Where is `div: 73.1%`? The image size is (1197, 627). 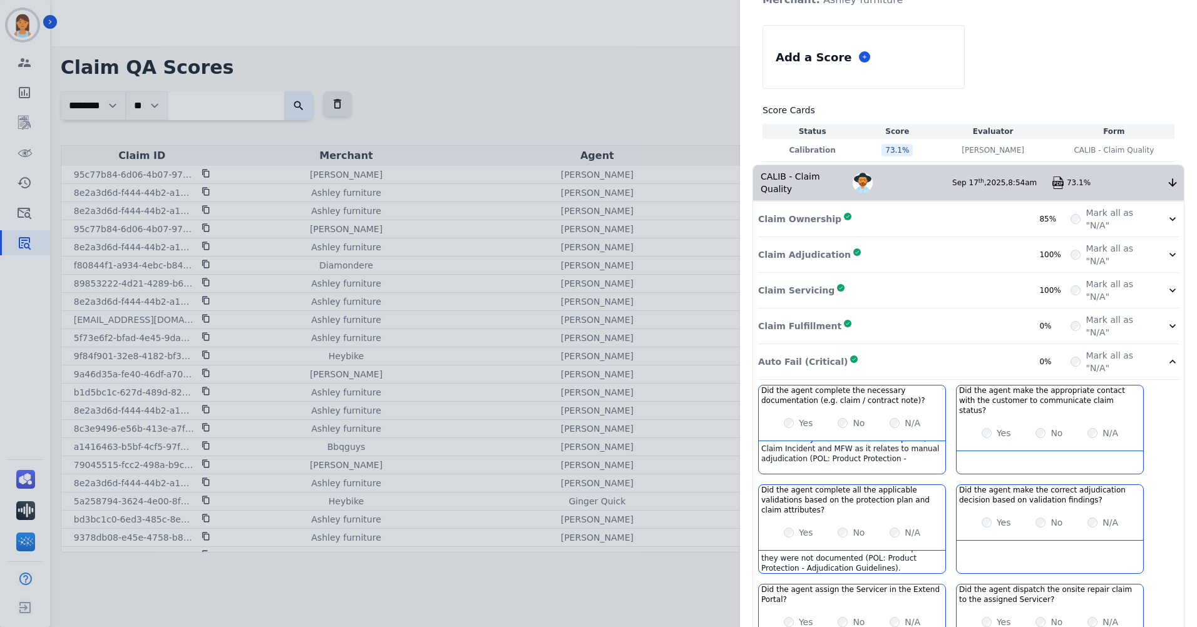 div: 73.1% is located at coordinates (1116, 183).